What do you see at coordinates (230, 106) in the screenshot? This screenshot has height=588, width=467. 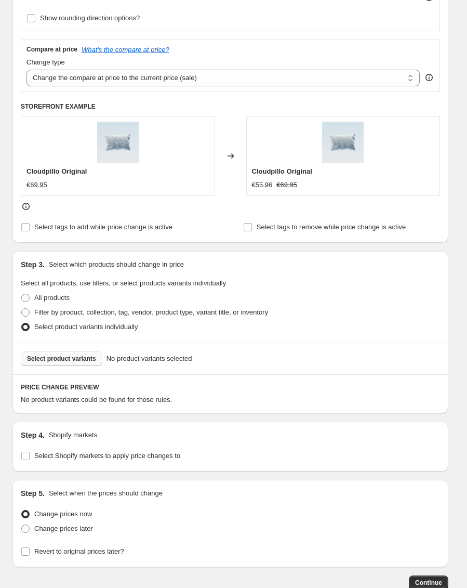 I see `h6: STOREFRONT EXAMPLE` at bounding box center [230, 106].